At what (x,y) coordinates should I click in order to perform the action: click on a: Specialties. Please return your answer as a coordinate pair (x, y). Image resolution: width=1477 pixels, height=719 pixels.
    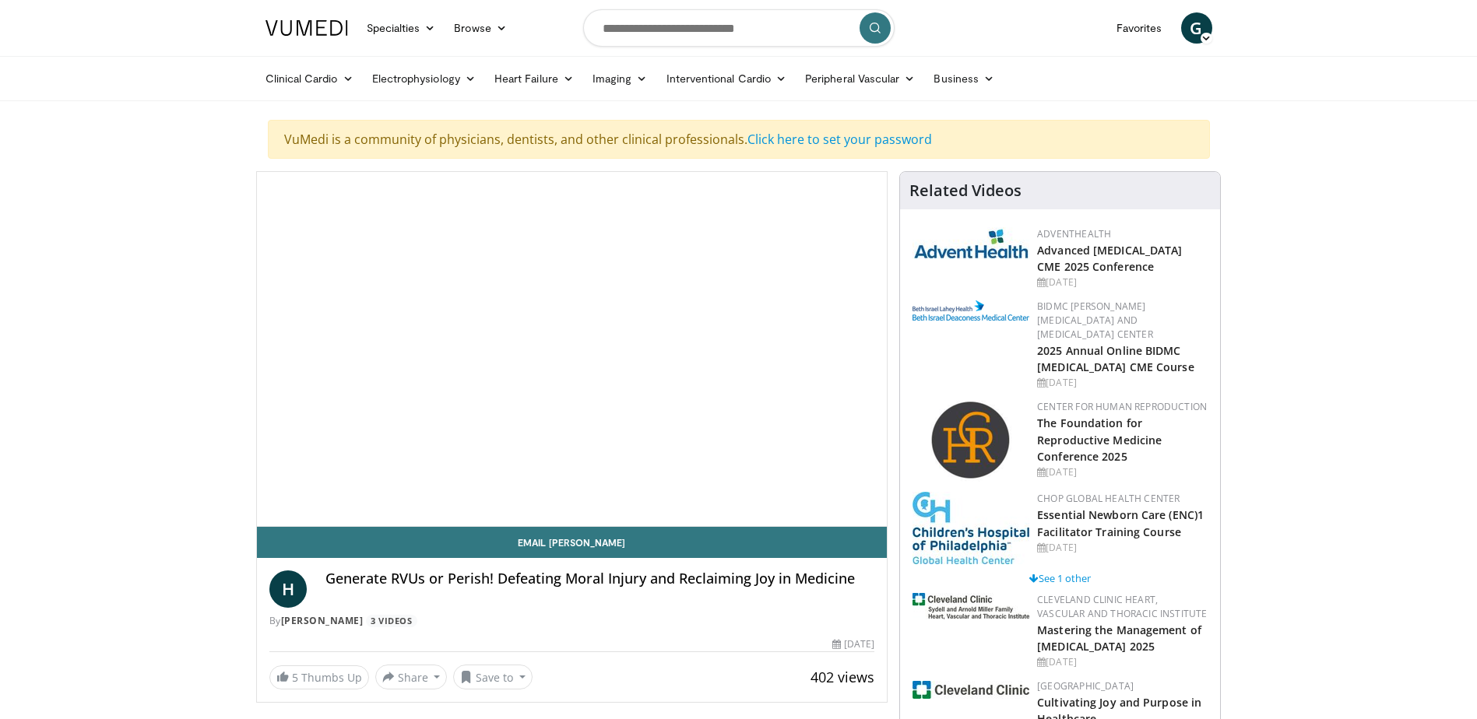
    Looking at the image, I should click on (401, 28).